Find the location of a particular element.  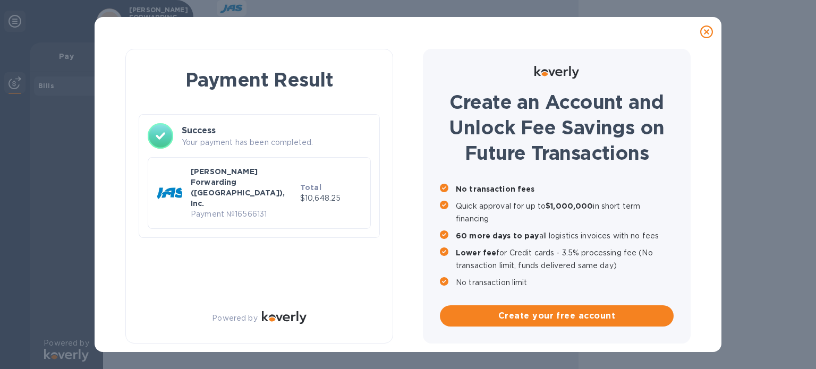

b: $1,000,000 is located at coordinates (569, 206).